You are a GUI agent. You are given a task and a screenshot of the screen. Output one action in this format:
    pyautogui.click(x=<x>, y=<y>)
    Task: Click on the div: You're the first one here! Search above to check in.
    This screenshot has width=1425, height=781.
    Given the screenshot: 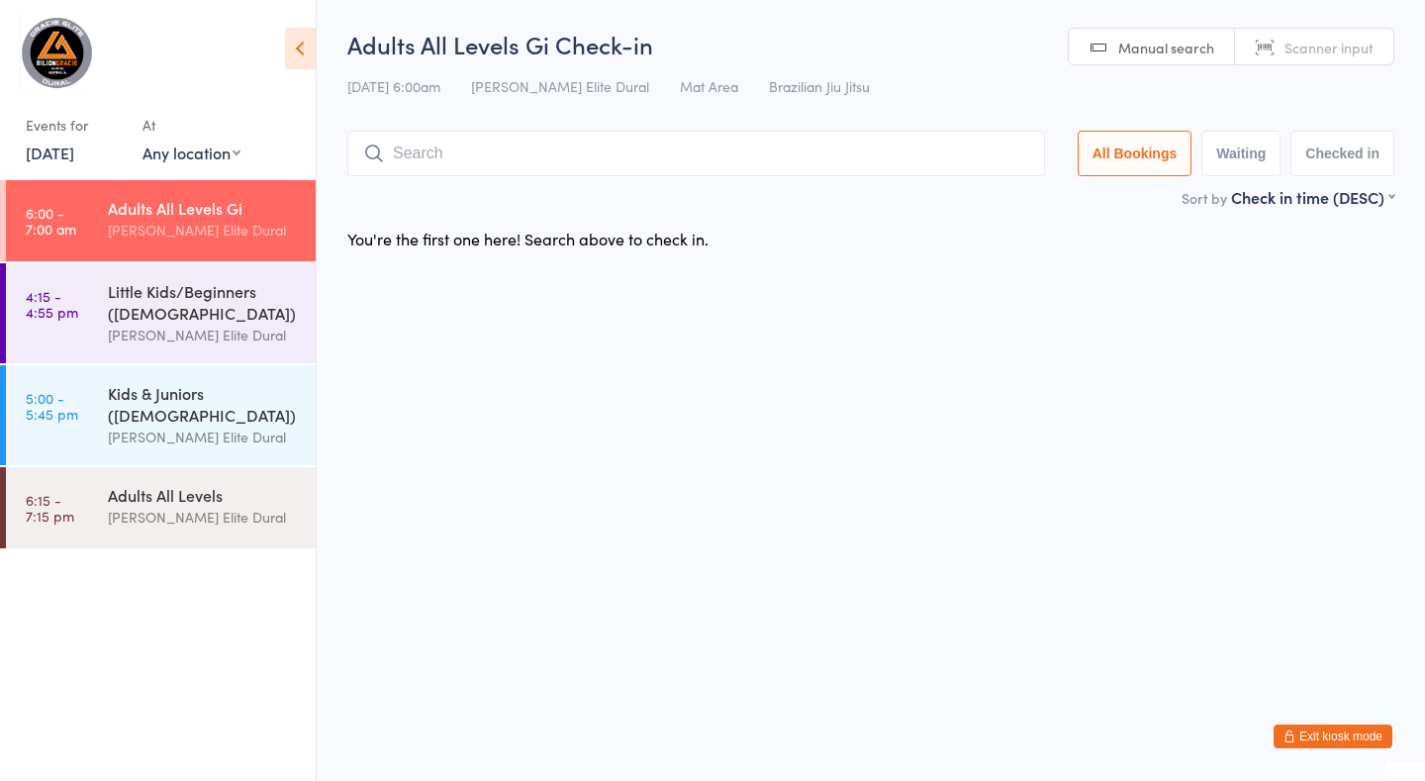 What is the action you would take?
    pyautogui.click(x=527, y=238)
    